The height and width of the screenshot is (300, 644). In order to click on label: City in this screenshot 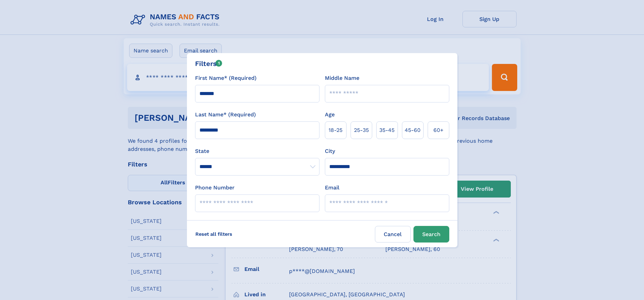, I will do `click(330, 151)`.